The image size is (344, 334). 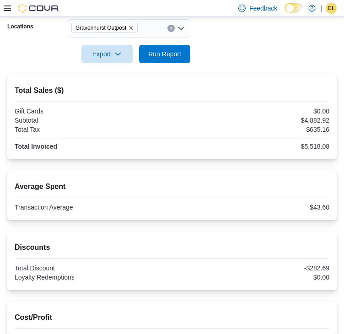 I want to click on div: -$282.69, so click(x=252, y=268).